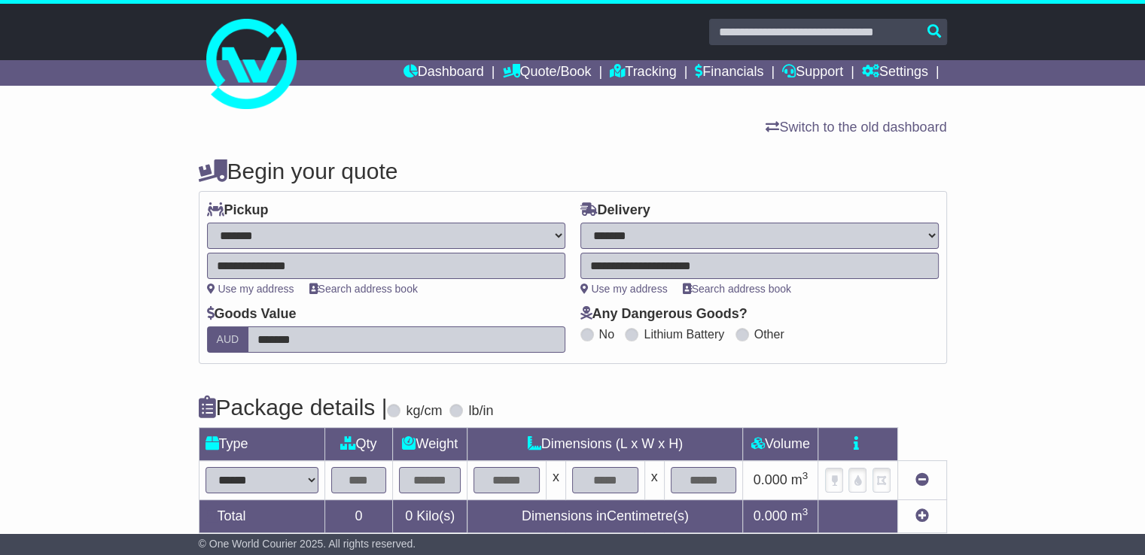  Describe the element at coordinates (728, 73) in the screenshot. I see `a: Financials` at that location.